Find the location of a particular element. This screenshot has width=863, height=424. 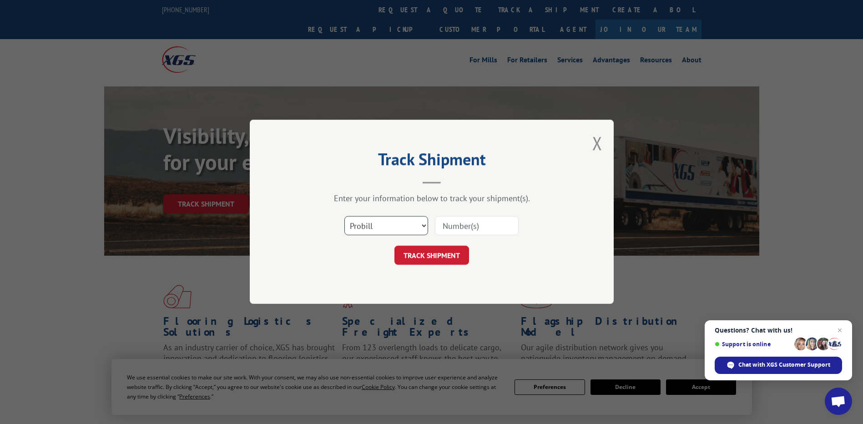

button: TRACK SHIPMENT is located at coordinates (432, 256).